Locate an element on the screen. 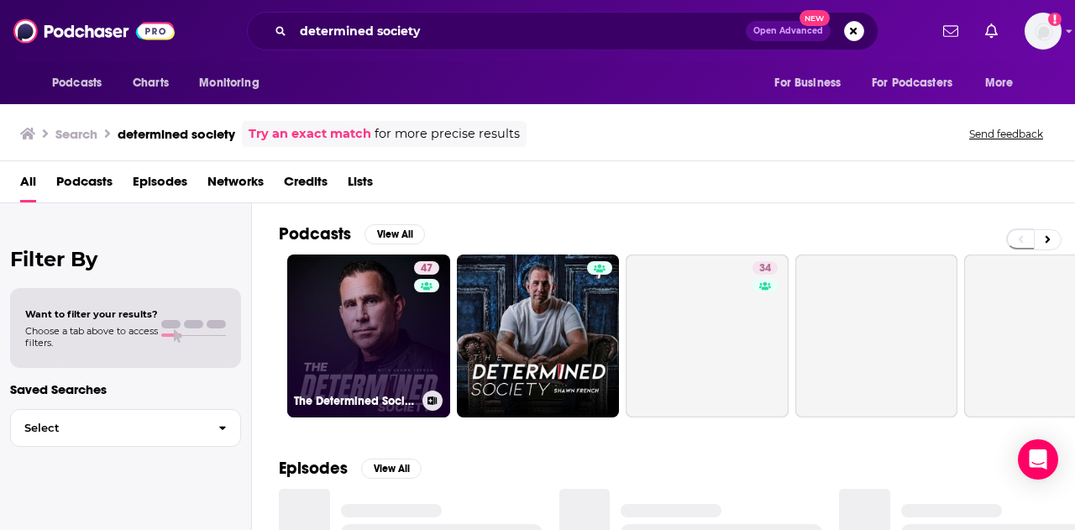  h3: determined society is located at coordinates (176, 134).